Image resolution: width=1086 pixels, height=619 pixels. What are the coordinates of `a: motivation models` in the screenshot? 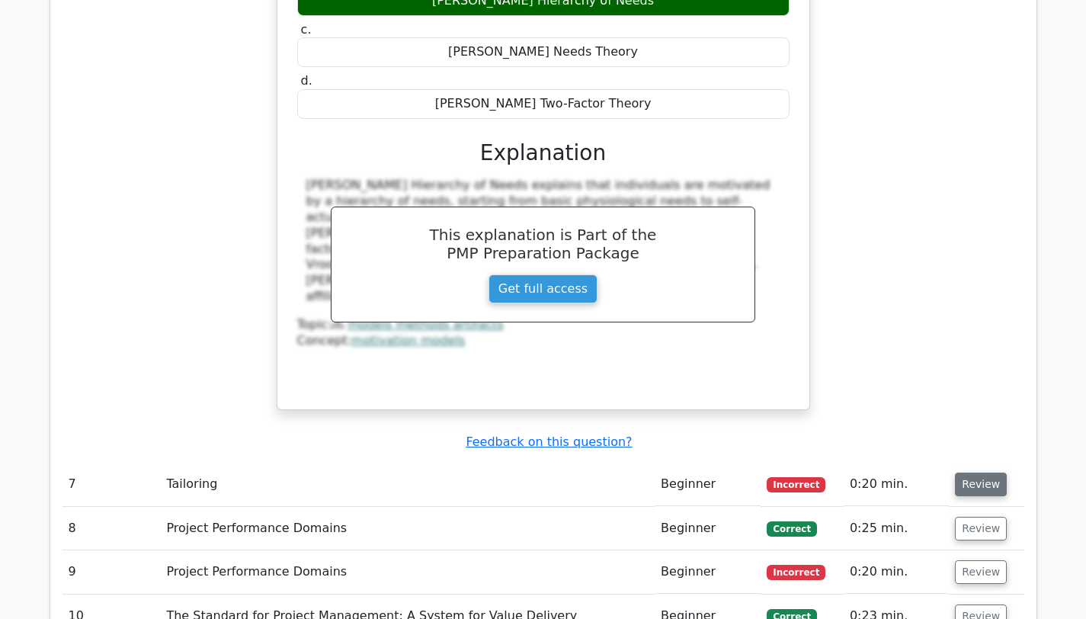 It's located at (408, 340).